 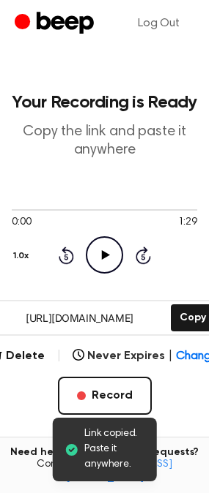 I want to click on span: 1:29, so click(x=187, y=222).